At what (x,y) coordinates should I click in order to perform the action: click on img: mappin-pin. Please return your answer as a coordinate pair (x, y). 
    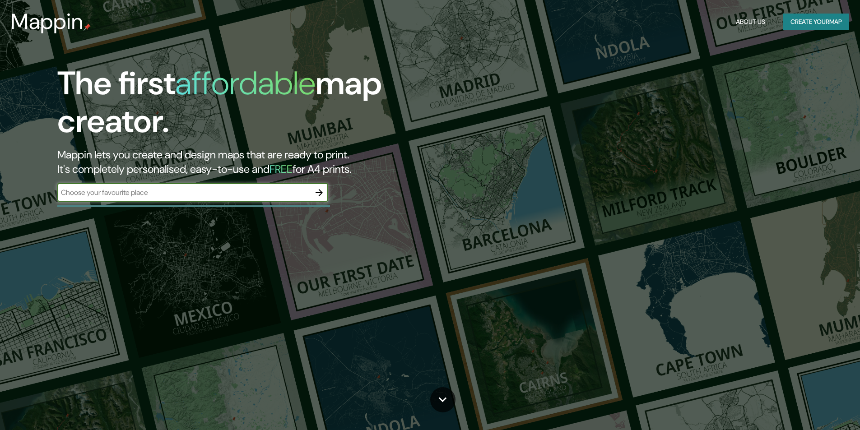
    Looking at the image, I should click on (87, 27).